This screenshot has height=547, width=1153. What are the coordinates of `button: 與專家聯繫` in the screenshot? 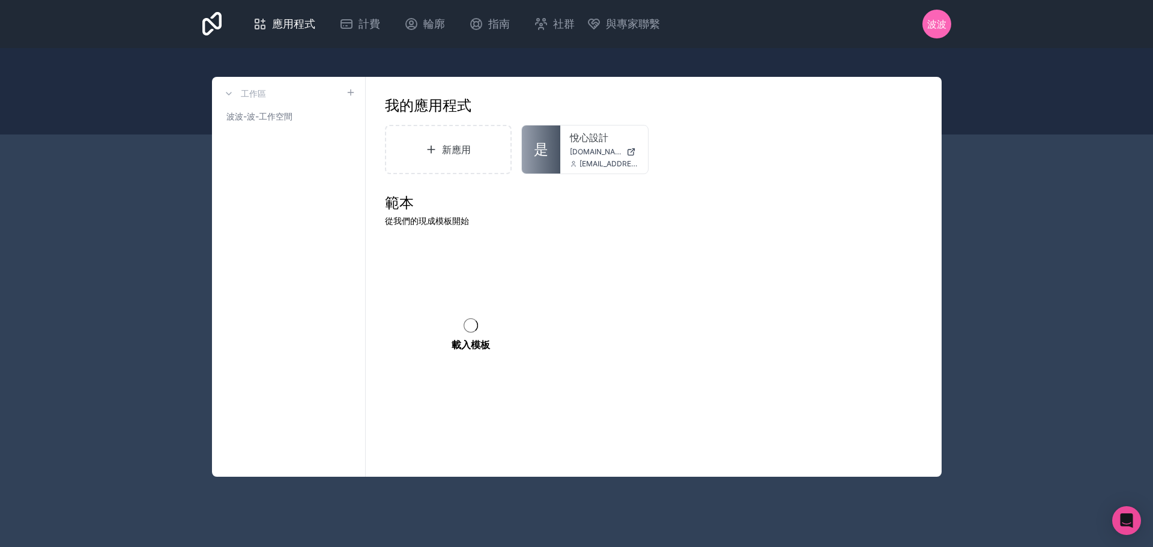 It's located at (624, 24).